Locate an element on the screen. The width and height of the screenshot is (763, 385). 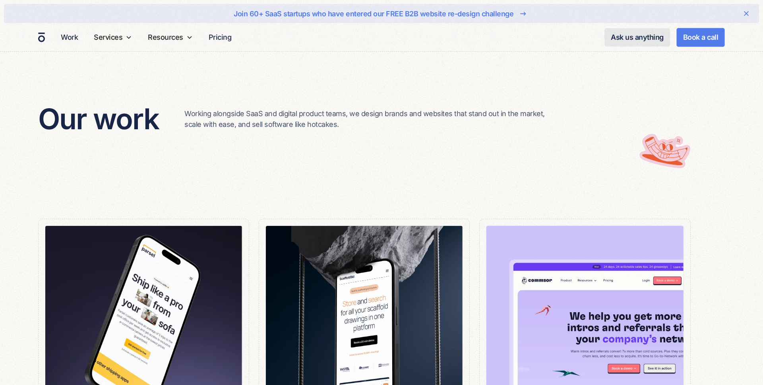
a: home is located at coordinates (41, 37).